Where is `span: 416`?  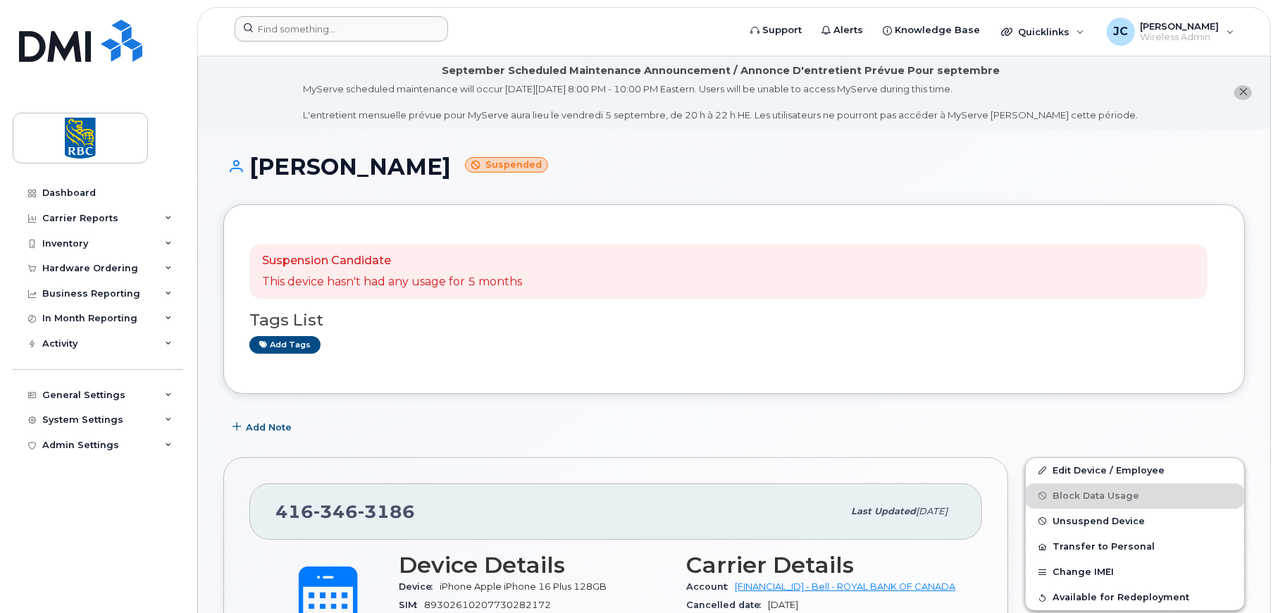 span: 416 is located at coordinates (345, 511).